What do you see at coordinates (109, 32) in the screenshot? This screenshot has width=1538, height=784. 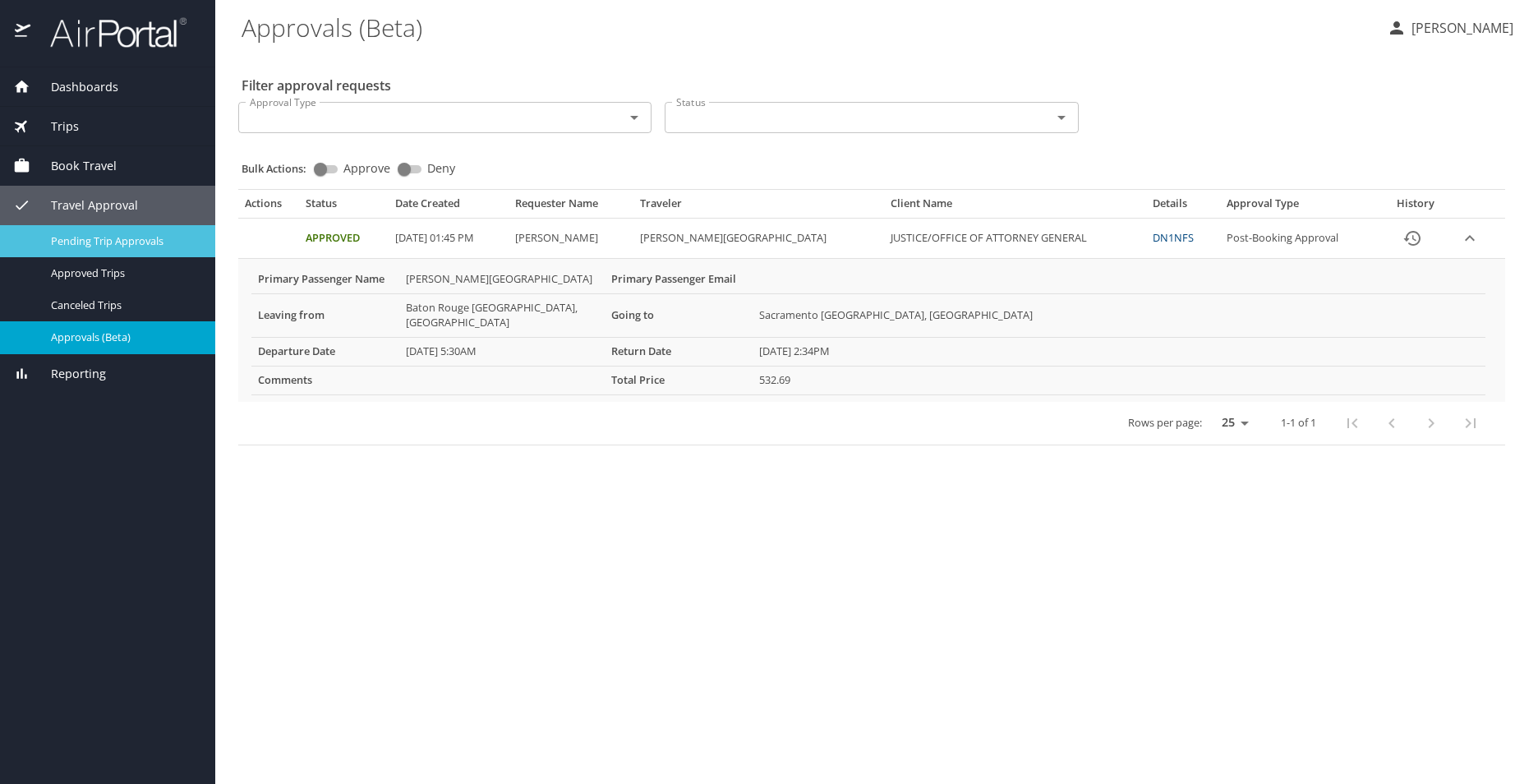 I see `img: airportal-logo.png` at bounding box center [109, 32].